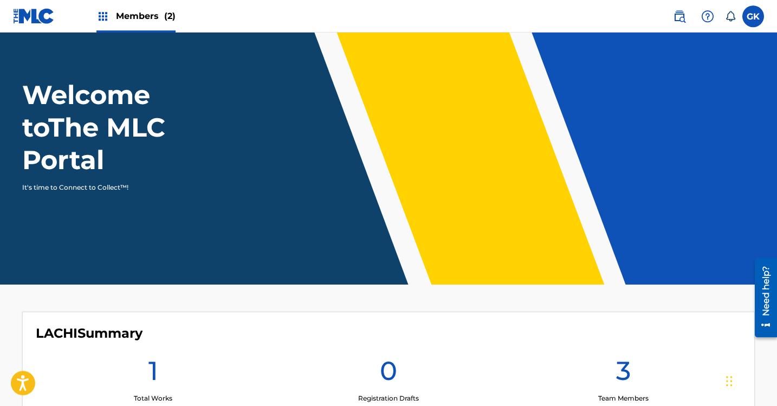 This screenshot has height=406, width=777. I want to click on a: Public Search, so click(679, 16).